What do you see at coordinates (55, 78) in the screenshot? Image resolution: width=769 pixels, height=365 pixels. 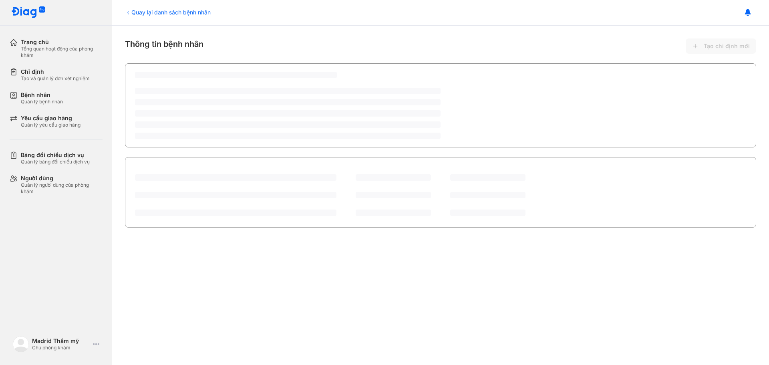 I see `div: Tạo và quản lý đơn xét nghiệm` at bounding box center [55, 78].